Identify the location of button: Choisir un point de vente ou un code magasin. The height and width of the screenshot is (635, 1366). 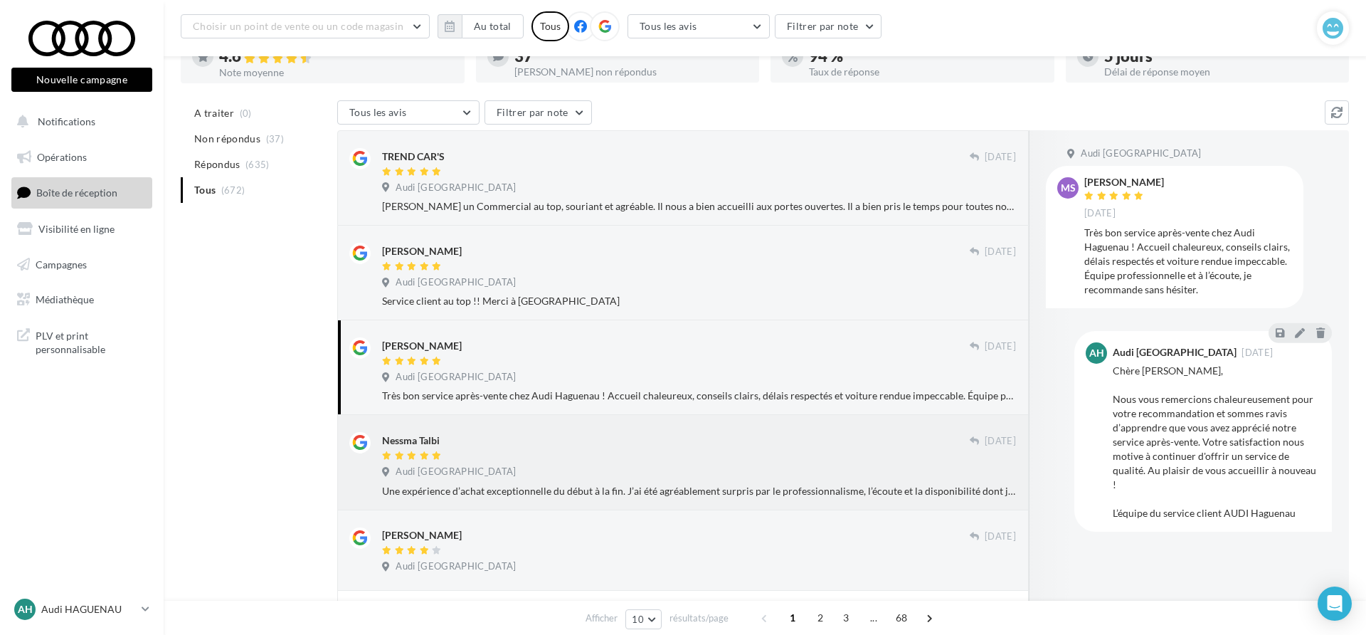
(305, 26).